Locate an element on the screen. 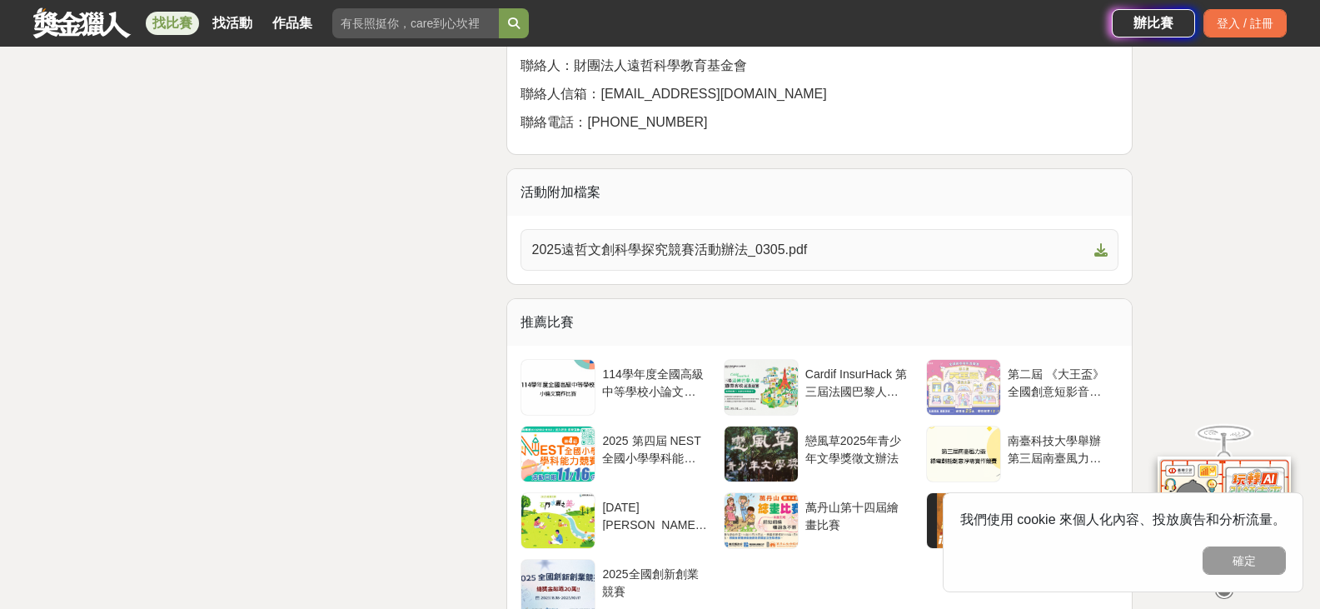 This screenshot has height=609, width=1320. div: 第二屆 《大王盃》全國創意短影音競賽 is located at coordinates (1059, 381).